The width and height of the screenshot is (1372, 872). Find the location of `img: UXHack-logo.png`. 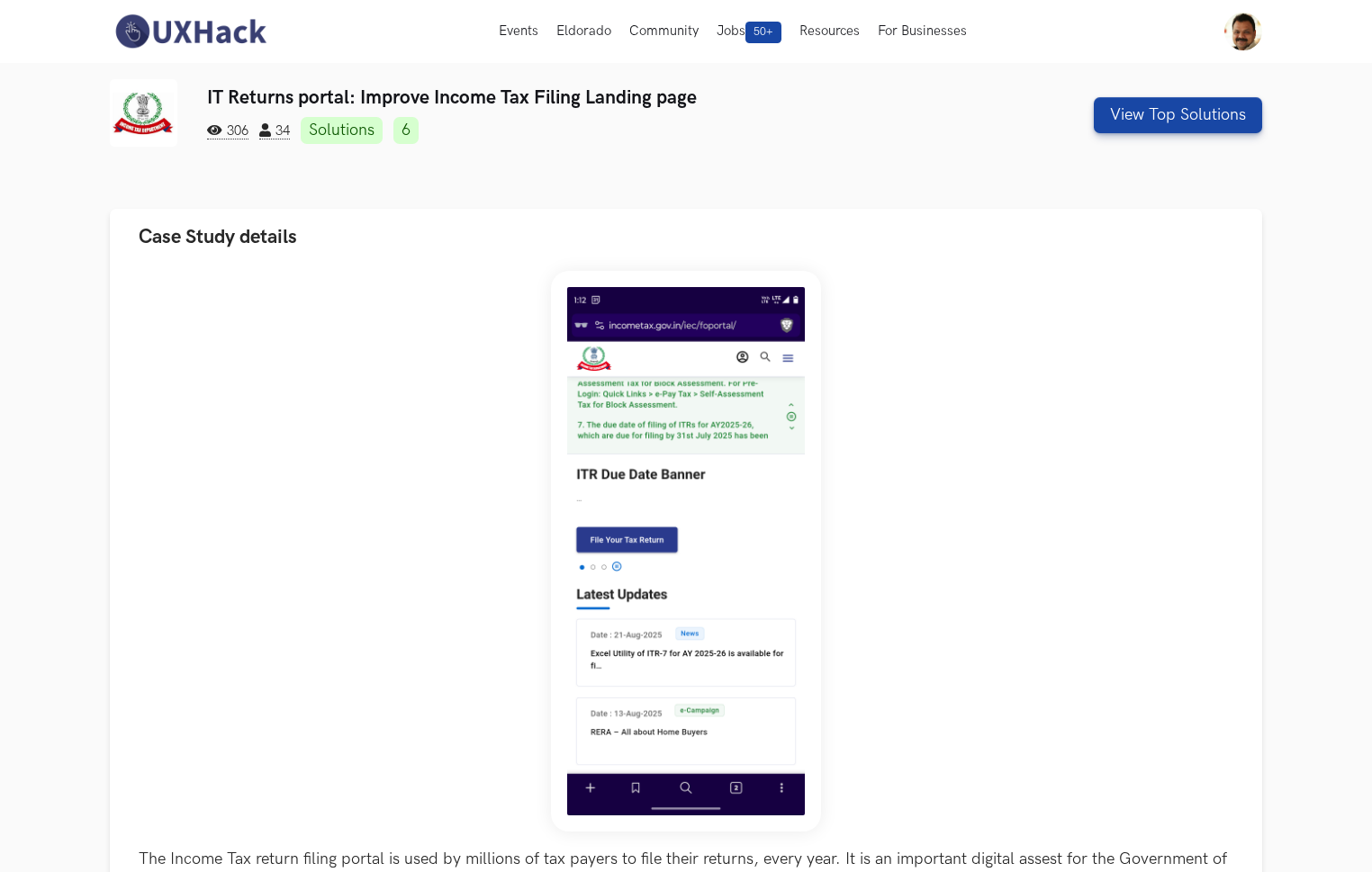

img: UXHack-logo.png is located at coordinates (190, 31).